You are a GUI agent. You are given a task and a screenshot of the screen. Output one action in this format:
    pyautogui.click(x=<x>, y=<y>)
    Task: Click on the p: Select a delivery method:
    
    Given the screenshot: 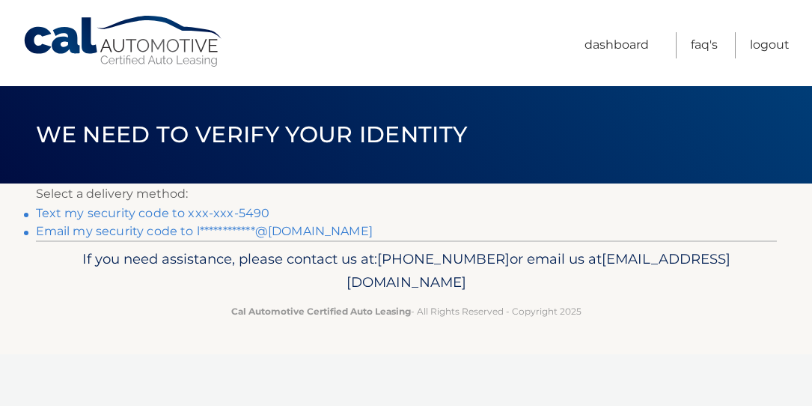 What is the action you would take?
    pyautogui.click(x=406, y=194)
    